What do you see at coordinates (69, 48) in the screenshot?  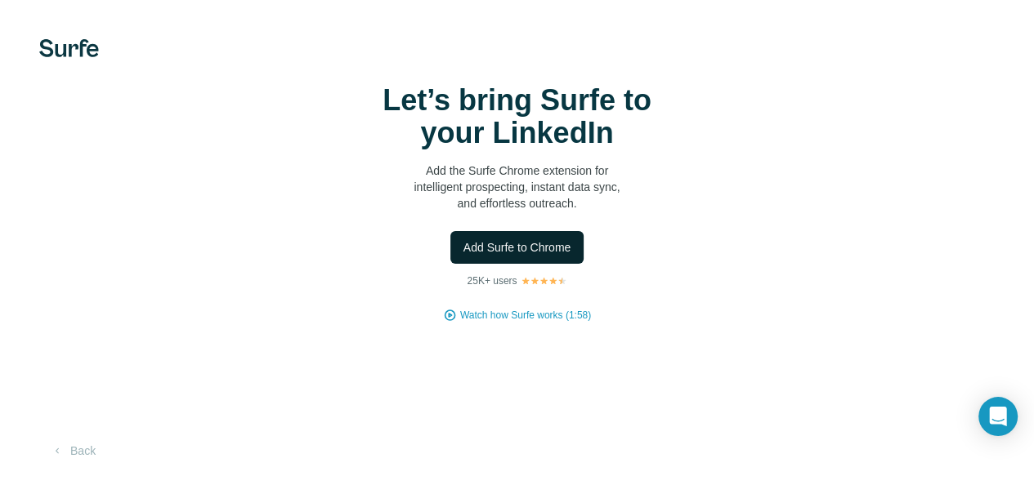 I see `img: Surfe's logo` at bounding box center [69, 48].